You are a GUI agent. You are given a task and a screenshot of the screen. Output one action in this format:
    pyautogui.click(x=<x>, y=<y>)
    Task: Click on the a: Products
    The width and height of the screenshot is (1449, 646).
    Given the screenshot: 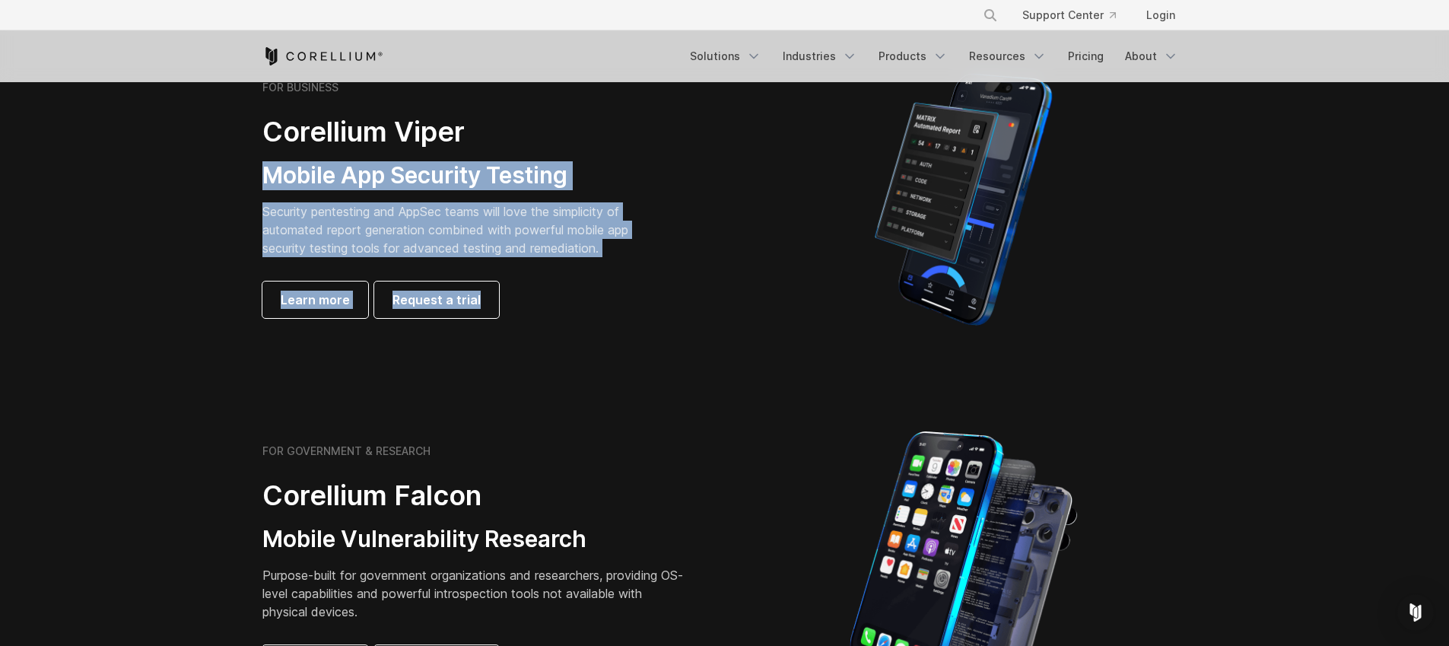 What is the action you would take?
    pyautogui.click(x=913, y=56)
    